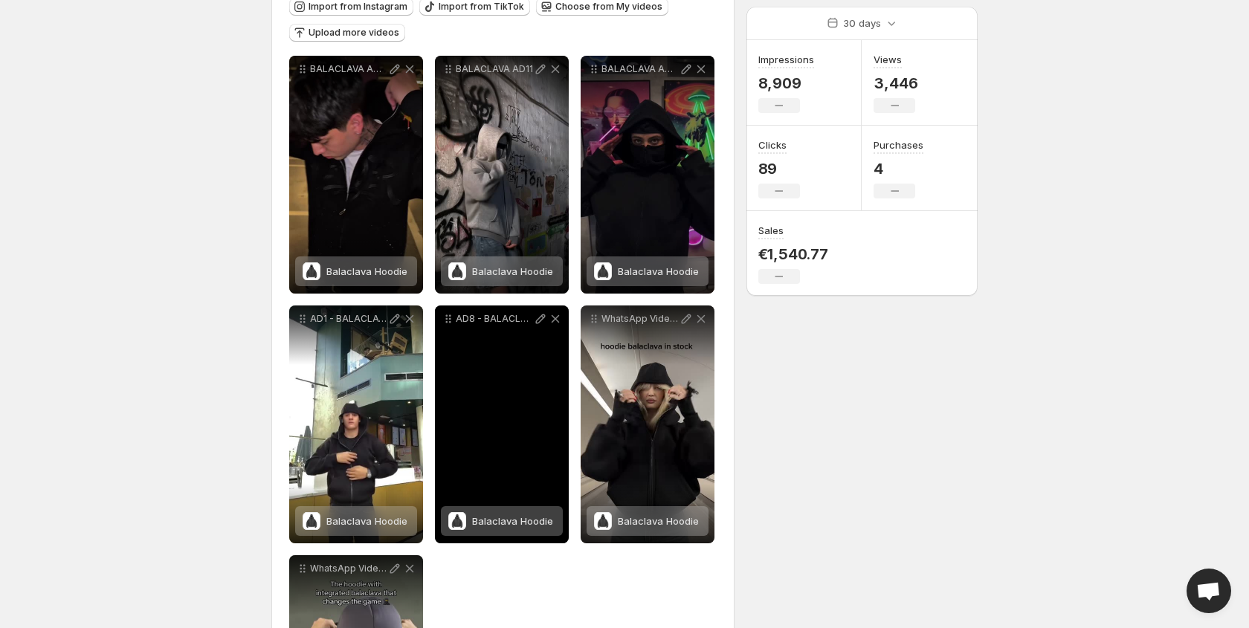 The image size is (1249, 628). I want to click on p: BALACLAVA AD12, so click(640, 69).